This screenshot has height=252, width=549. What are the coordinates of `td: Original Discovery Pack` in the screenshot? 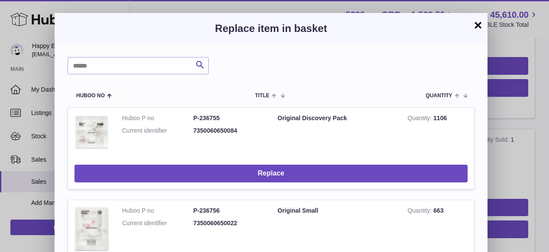 It's located at (336, 133).